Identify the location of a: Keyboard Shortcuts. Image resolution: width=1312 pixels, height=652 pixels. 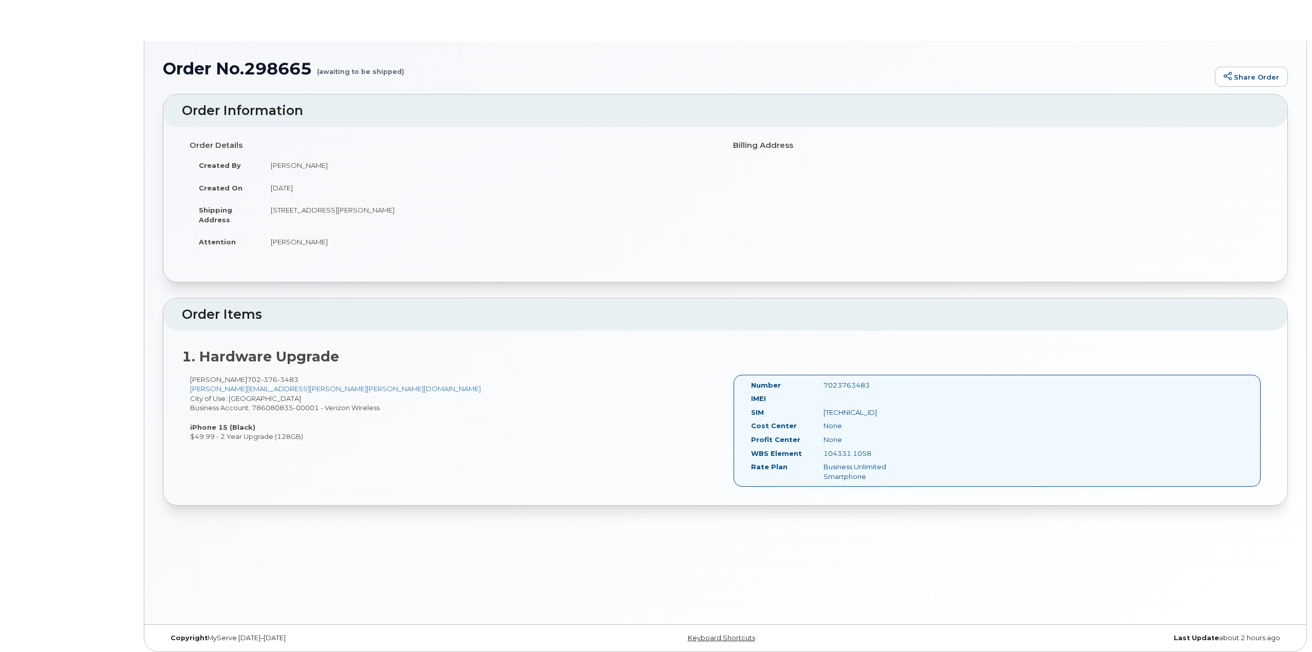
(721, 638).